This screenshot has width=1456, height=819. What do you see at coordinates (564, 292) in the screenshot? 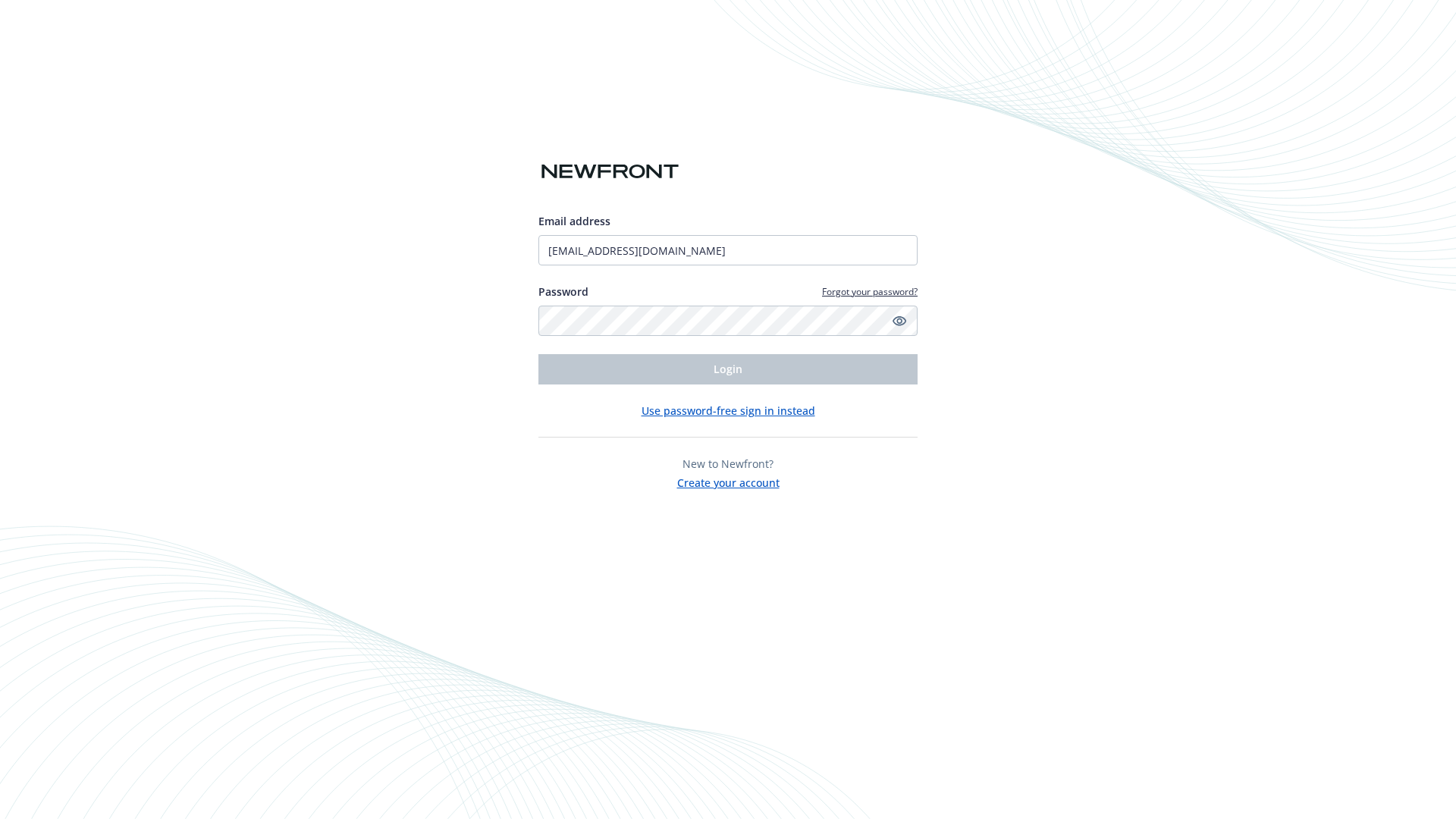
I see `label: Password` at bounding box center [564, 292].